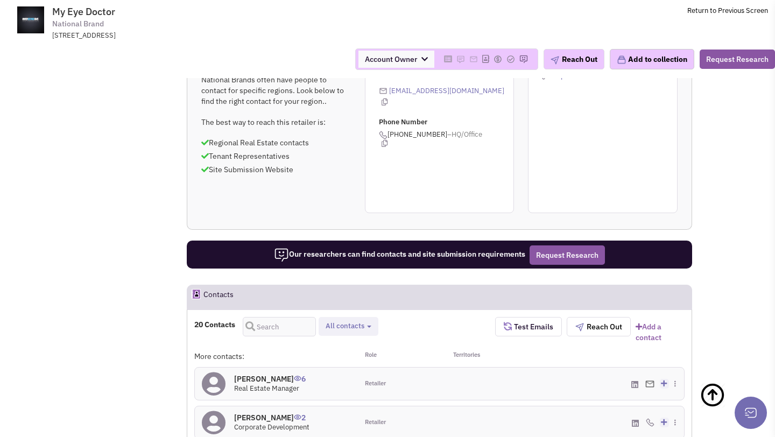 Image resolution: width=775 pixels, height=437 pixels. What do you see at coordinates (622, 60) in the screenshot?
I see `img: icon-collection-lavender.png` at bounding box center [622, 60].